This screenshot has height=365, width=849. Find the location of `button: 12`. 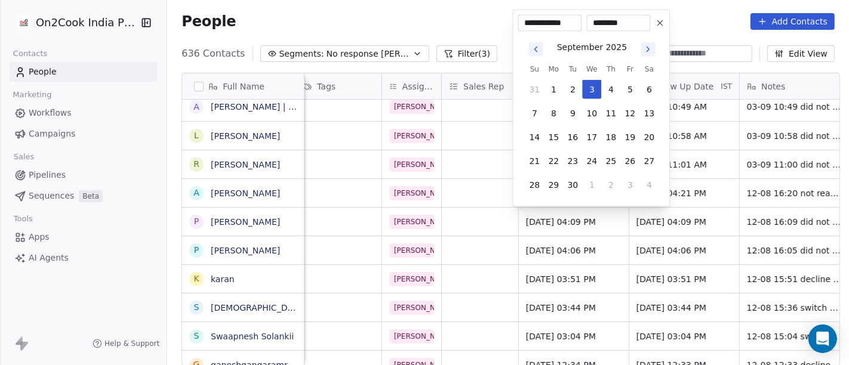

button: 12 is located at coordinates (631, 113).